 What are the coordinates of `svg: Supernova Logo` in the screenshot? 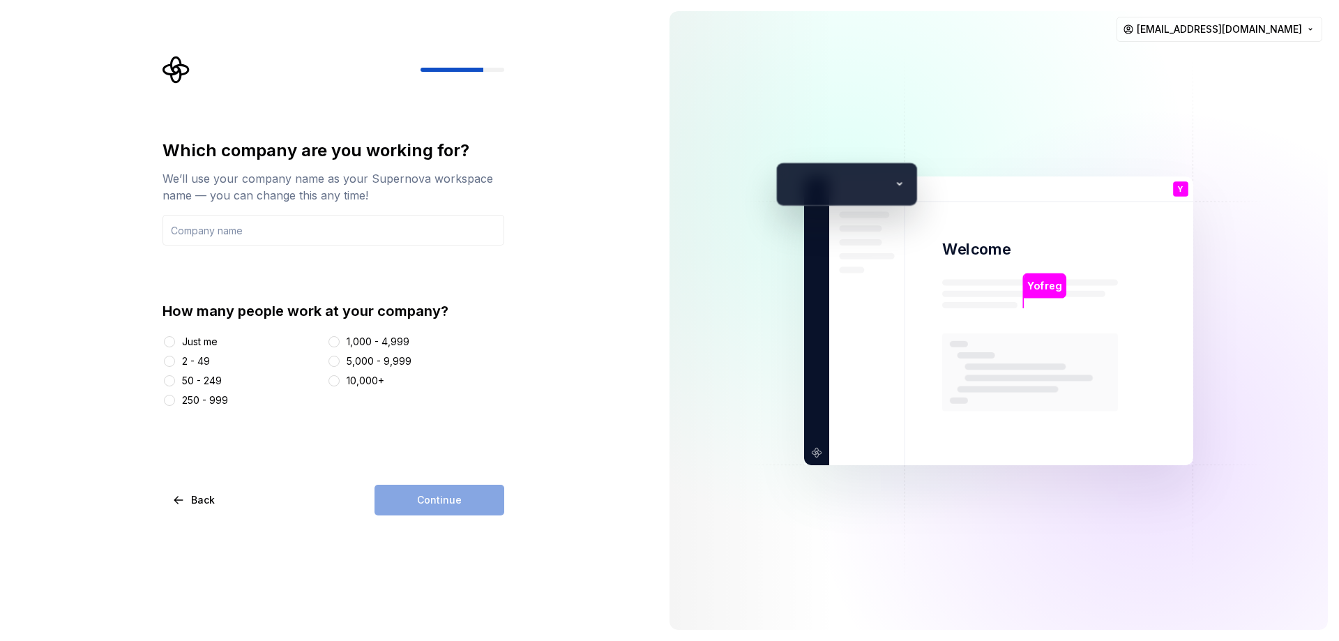 It's located at (176, 70).